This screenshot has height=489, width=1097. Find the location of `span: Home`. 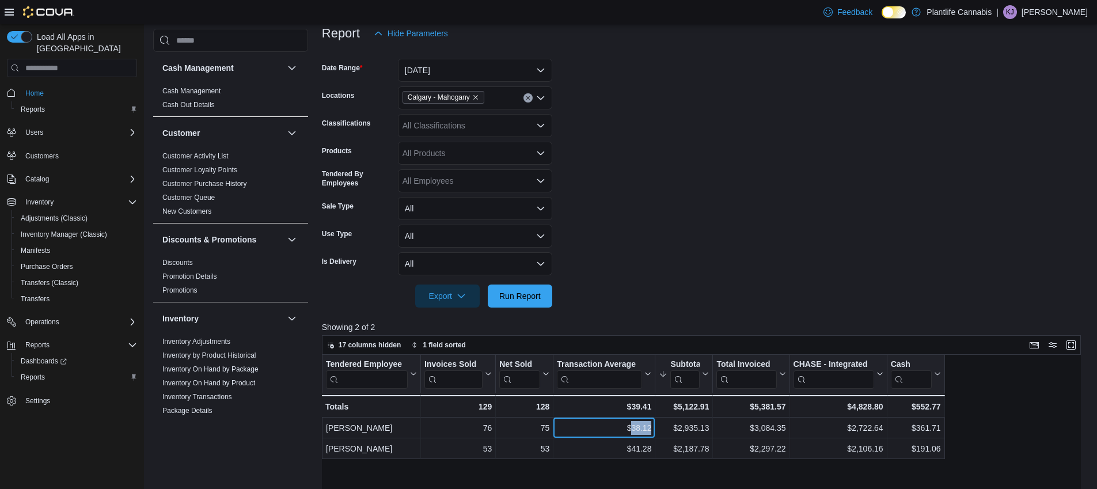

span: Home is located at coordinates (79, 92).